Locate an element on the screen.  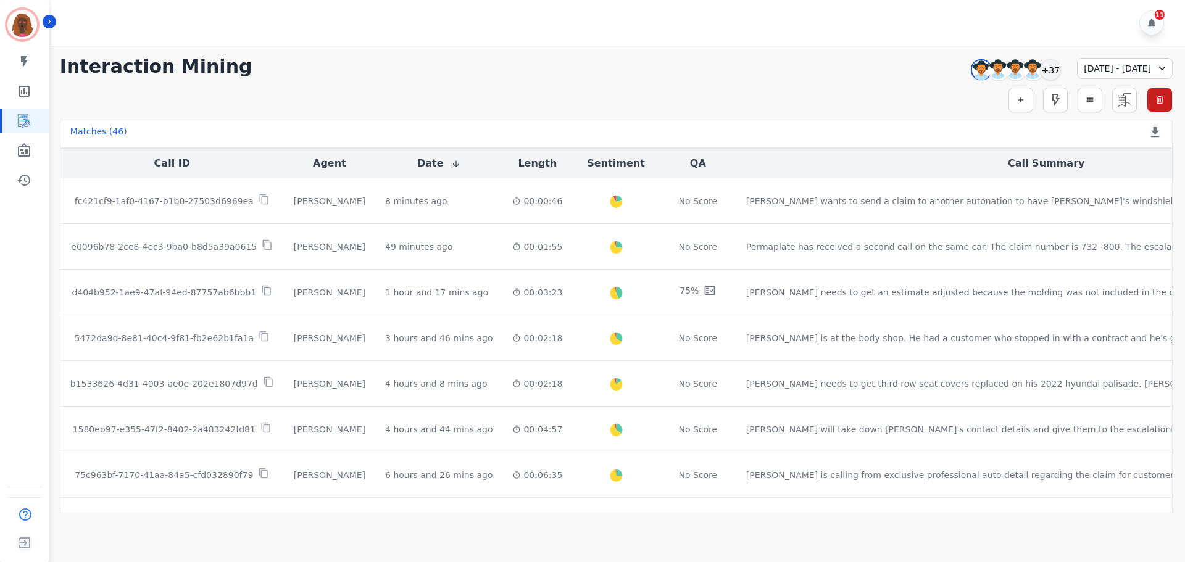
div: 1 hour and 17 mins ago is located at coordinates (436, 293).